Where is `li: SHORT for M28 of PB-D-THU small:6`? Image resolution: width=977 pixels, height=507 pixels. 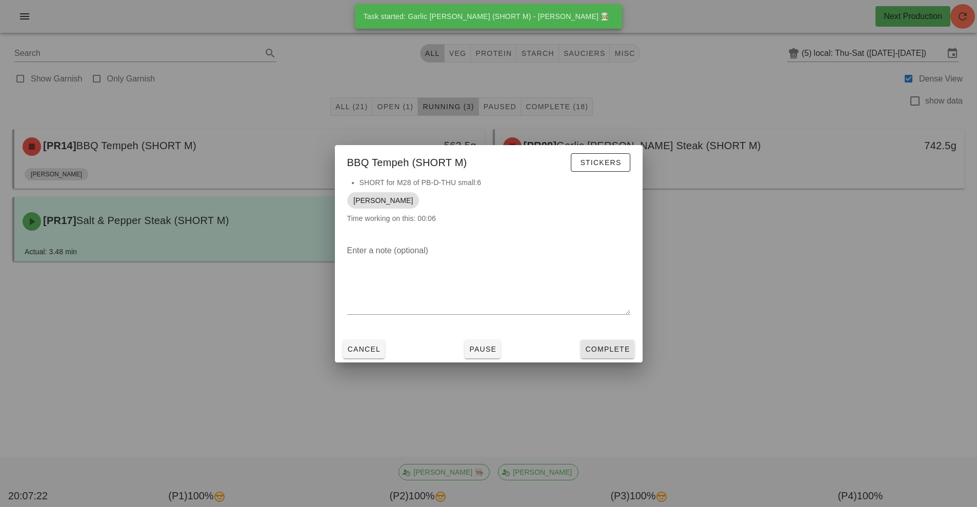 li: SHORT for M28 of PB-D-THU small:6 is located at coordinates (495, 183).